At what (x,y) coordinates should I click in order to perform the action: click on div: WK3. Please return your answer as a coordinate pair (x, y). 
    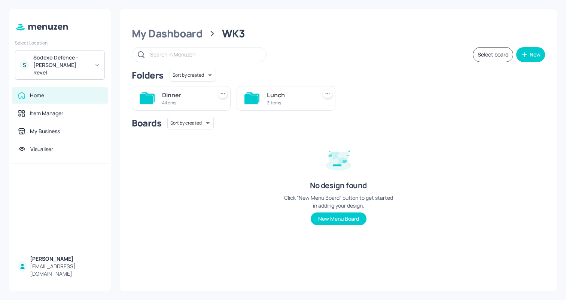
    Looking at the image, I should click on (234, 34).